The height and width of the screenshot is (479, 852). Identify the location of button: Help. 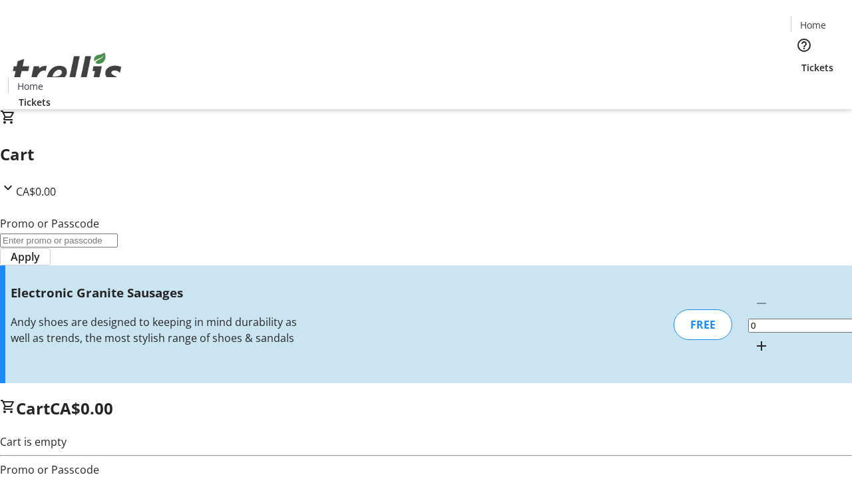
(804, 45).